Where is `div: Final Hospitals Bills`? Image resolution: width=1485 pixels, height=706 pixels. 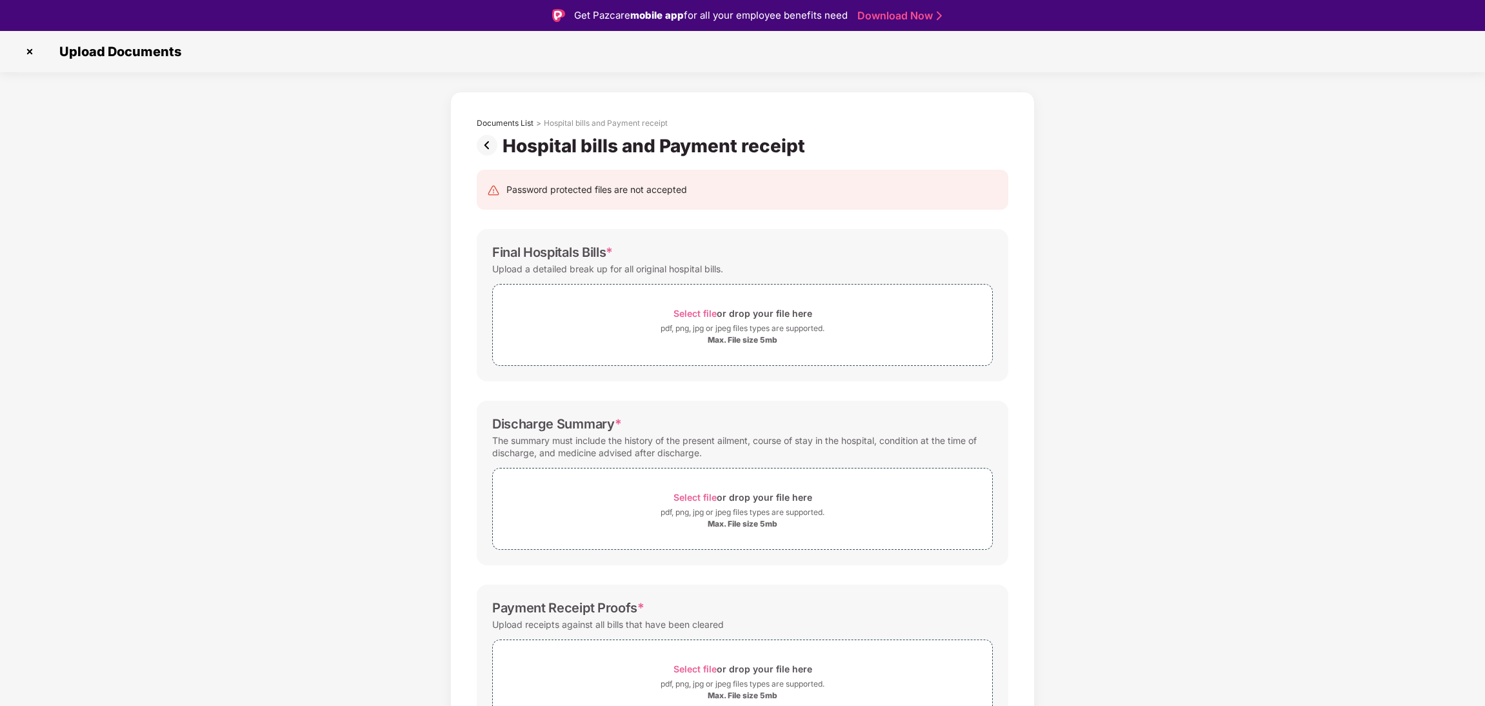 div: Final Hospitals Bills is located at coordinates (552, 252).